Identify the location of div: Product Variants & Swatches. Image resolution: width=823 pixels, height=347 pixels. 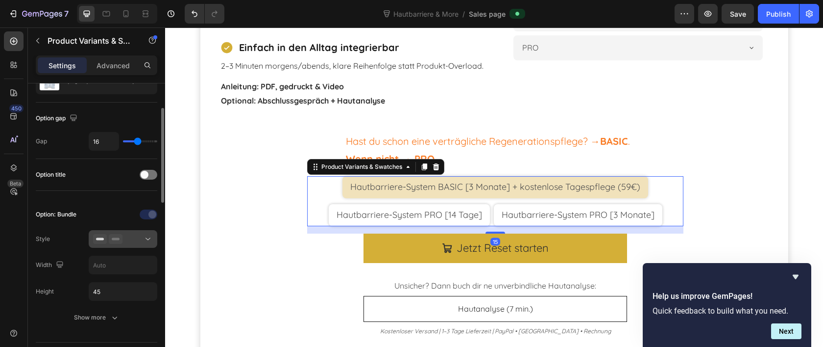
(197, 139).